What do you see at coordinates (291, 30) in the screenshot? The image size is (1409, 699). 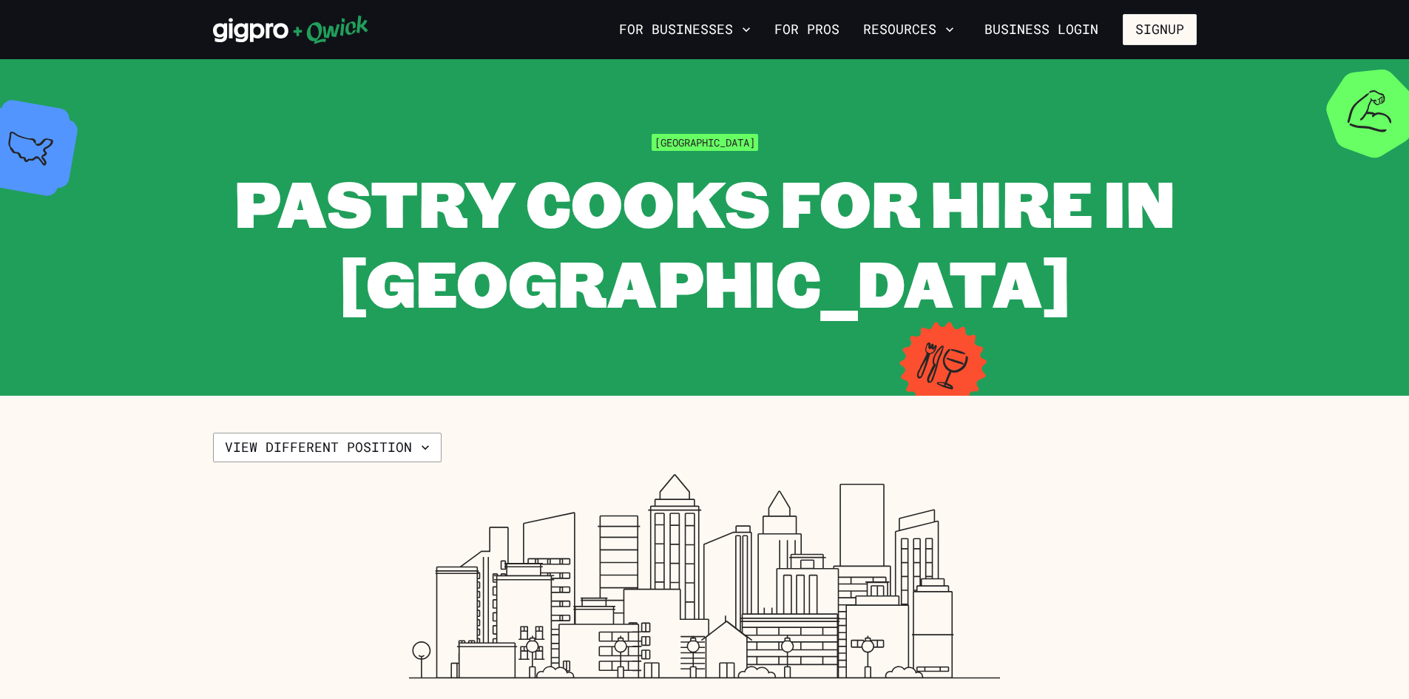 I see `a: Qwick` at bounding box center [291, 30].